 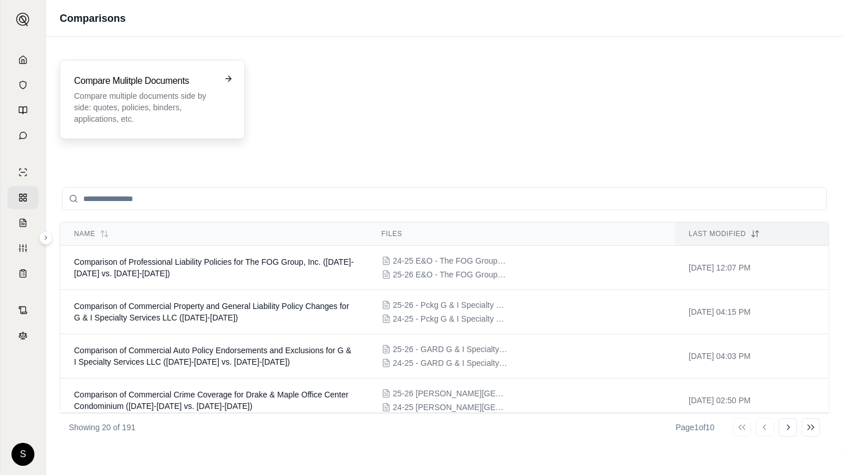 I want to click on a: Claim Coverage, so click(x=23, y=223).